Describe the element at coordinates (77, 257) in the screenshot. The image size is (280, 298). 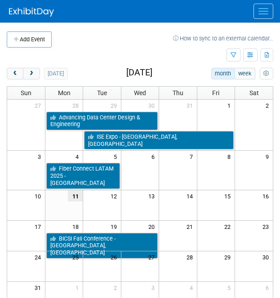
I see `span: 25` at that location.